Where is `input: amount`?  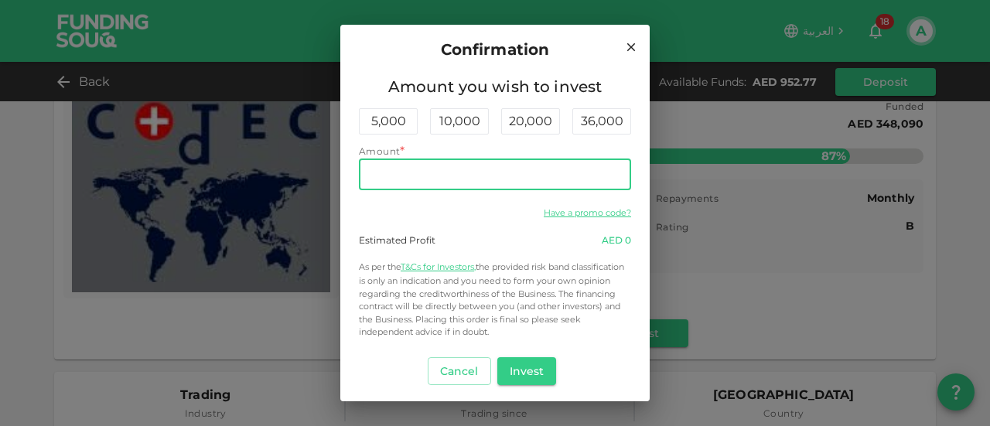
input: amount is located at coordinates (495, 175).